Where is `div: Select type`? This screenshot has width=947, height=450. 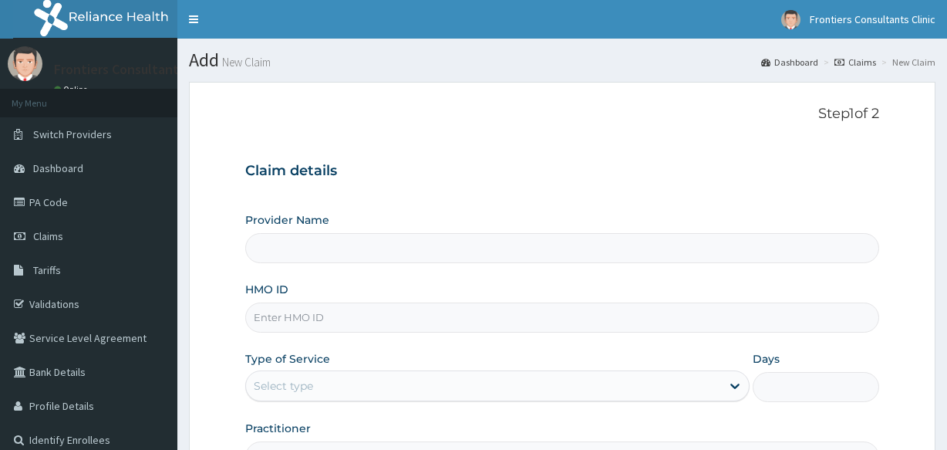
div: Select type is located at coordinates (283, 386).